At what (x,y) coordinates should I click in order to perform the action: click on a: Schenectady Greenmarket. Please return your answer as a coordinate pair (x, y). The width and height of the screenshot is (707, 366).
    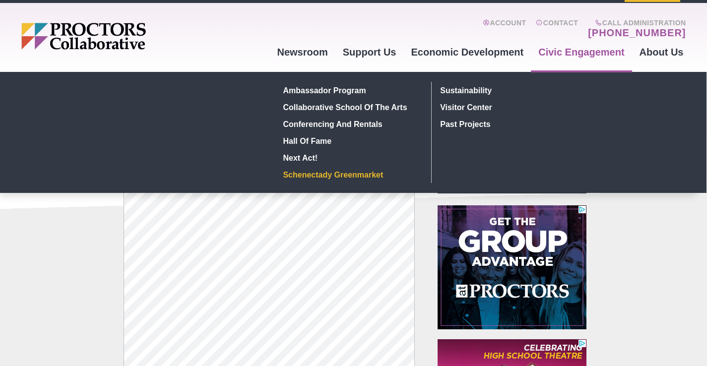
    Looking at the image, I should click on (351, 175).